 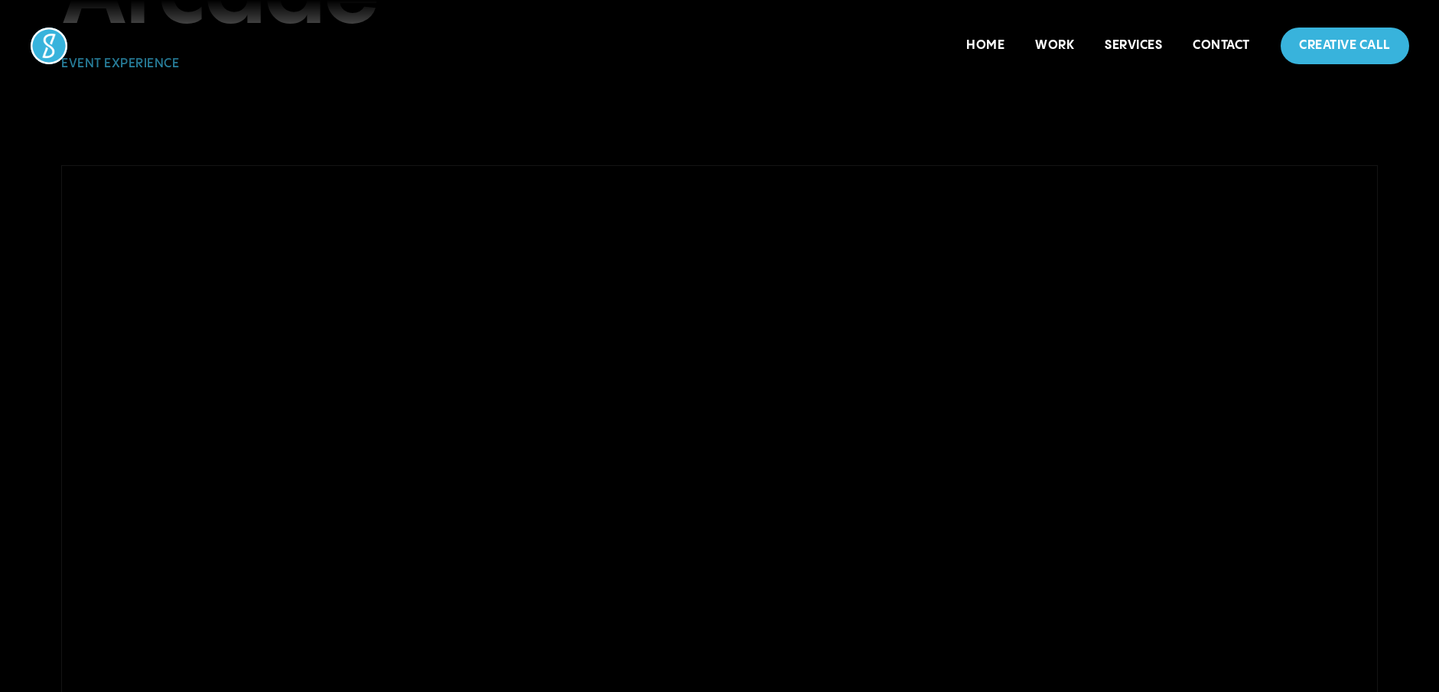 I want to click on a: Services, so click(x=1133, y=45).